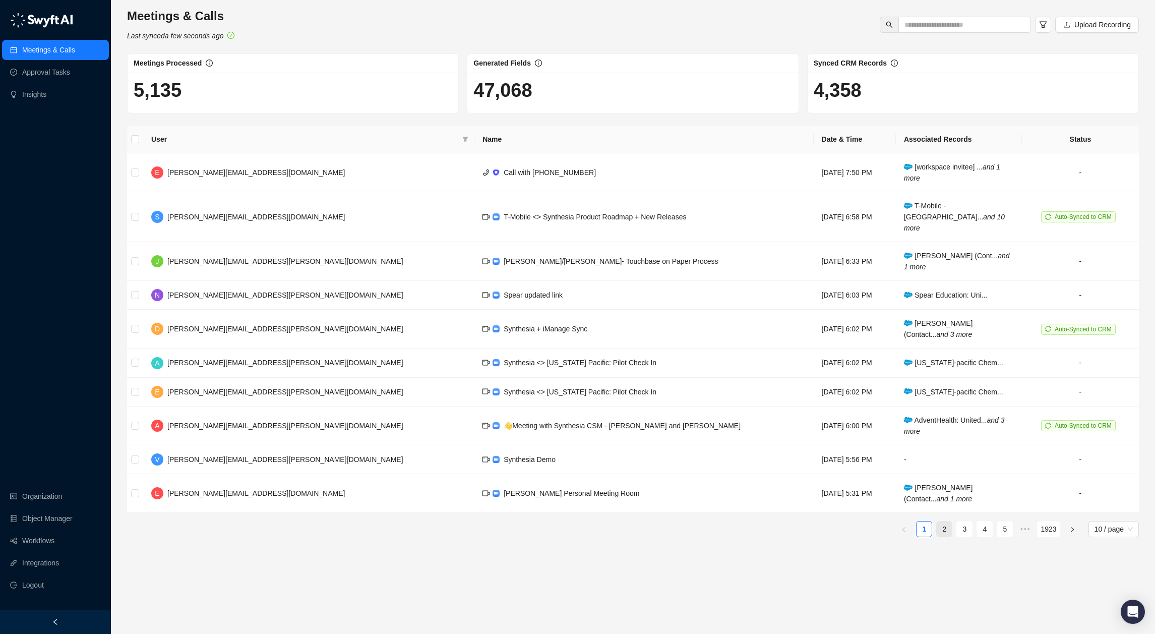 The width and height of the screenshot is (1155, 634). Describe the element at coordinates (850, 63) in the screenshot. I see `span: Synced CRM Records` at that location.